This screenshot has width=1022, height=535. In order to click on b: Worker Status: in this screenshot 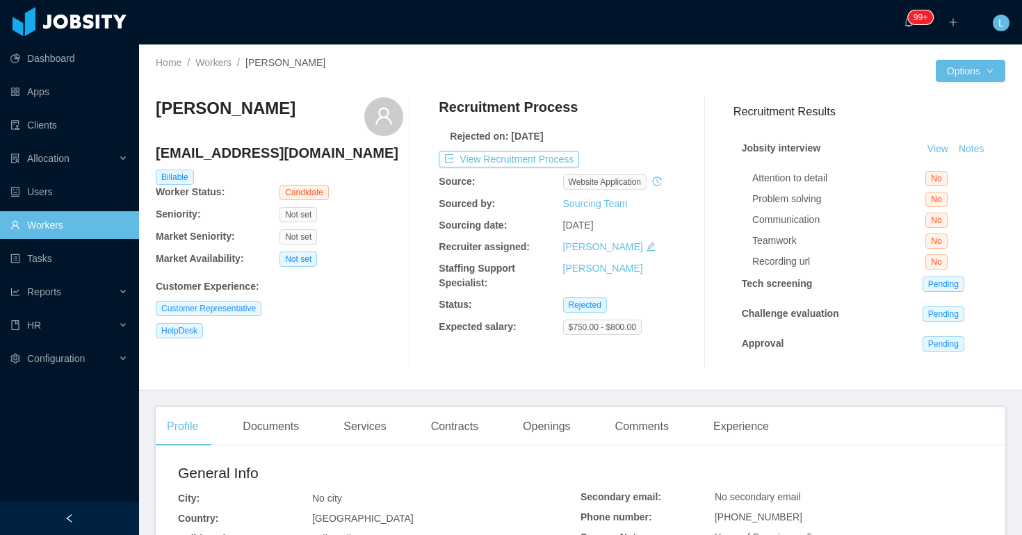, I will do `click(190, 192)`.